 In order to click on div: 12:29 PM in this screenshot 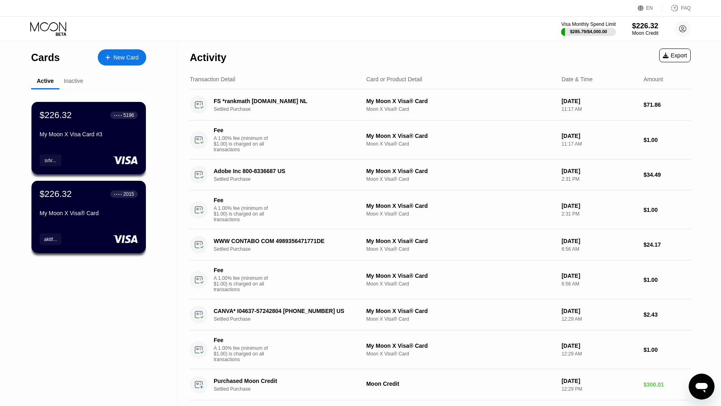, I will do `click(599, 389)`.